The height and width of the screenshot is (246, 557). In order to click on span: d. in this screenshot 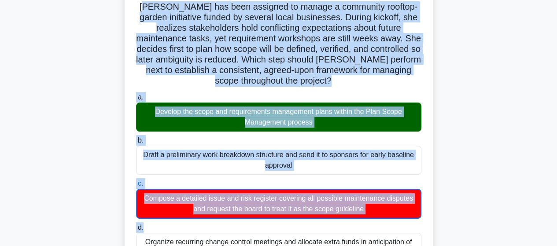, I will do `click(140, 227)`.